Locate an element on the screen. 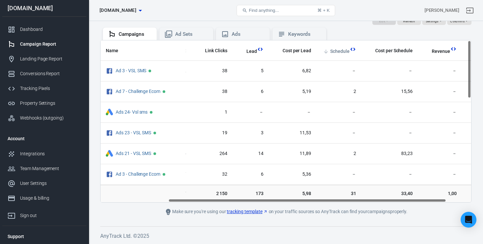 This screenshot has width=483, height=244. span: 5,19 is located at coordinates (292, 92).